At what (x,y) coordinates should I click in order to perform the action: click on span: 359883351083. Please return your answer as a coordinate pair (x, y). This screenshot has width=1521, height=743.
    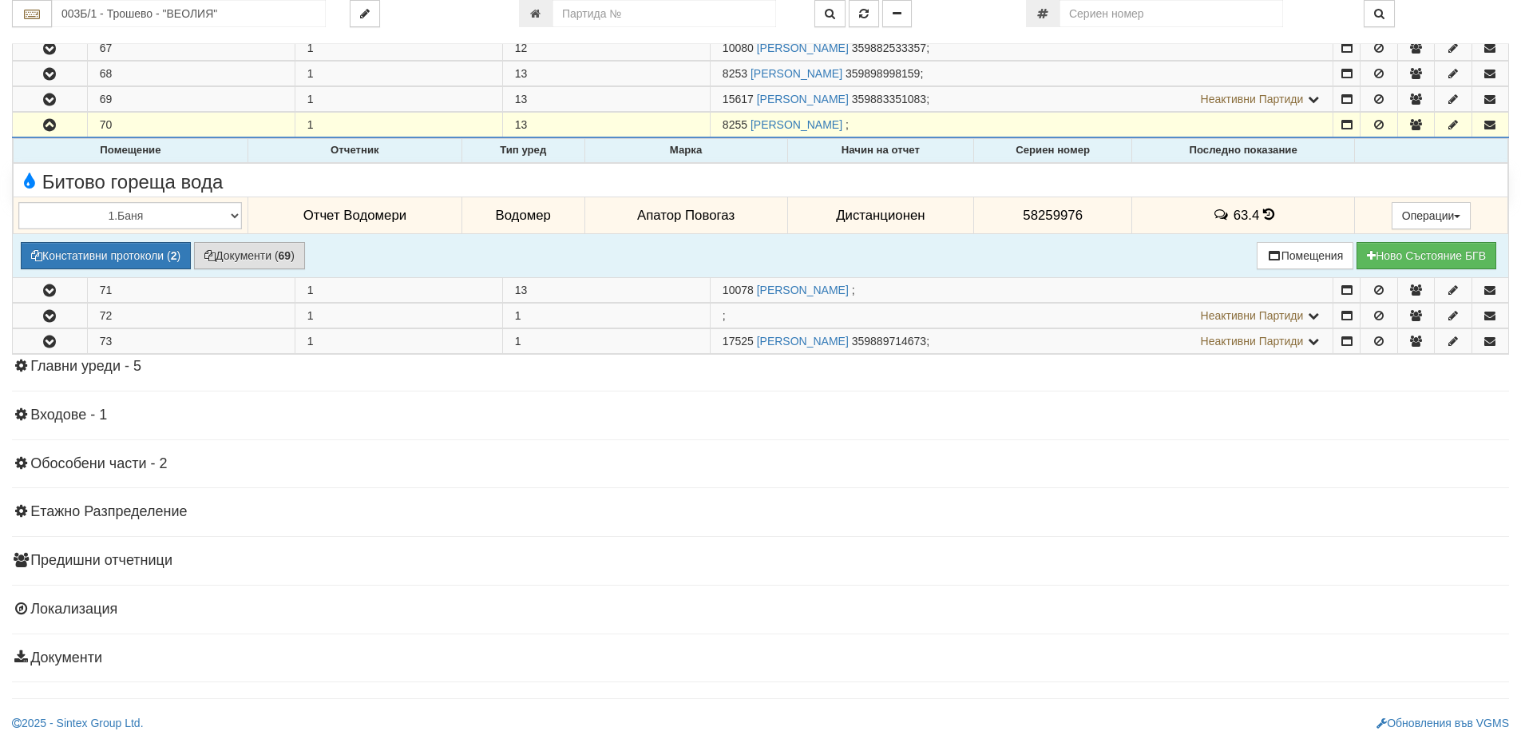
    Looking at the image, I should click on (889, 99).